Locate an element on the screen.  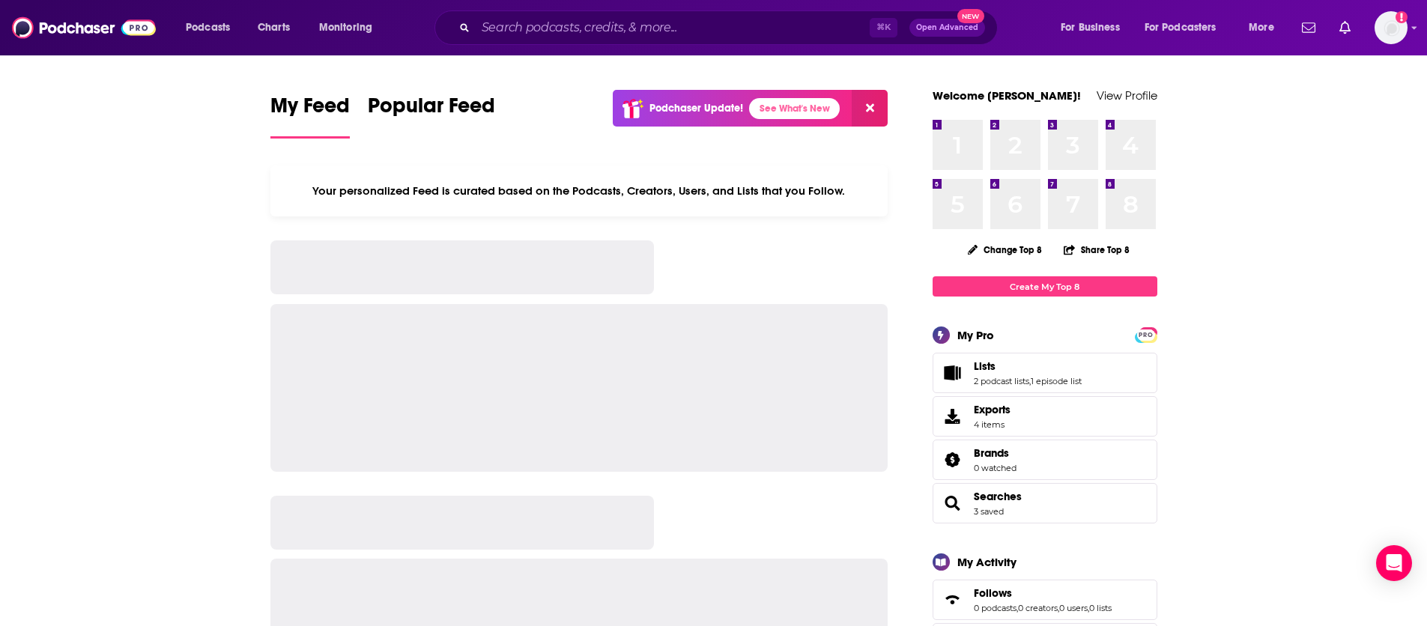
a: 0 watched is located at coordinates (995, 468).